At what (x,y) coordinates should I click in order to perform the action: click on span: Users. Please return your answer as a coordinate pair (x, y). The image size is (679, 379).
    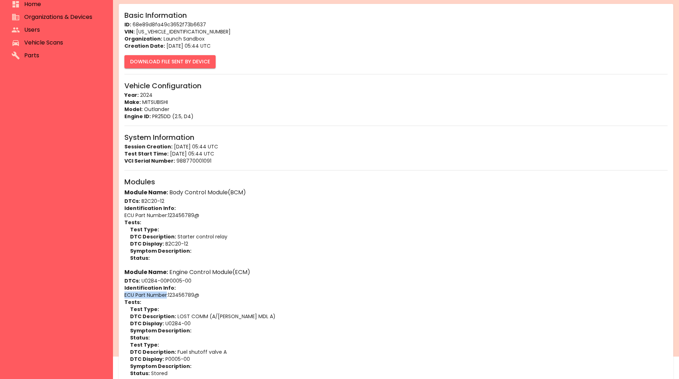
    Looking at the image, I should click on (63, 30).